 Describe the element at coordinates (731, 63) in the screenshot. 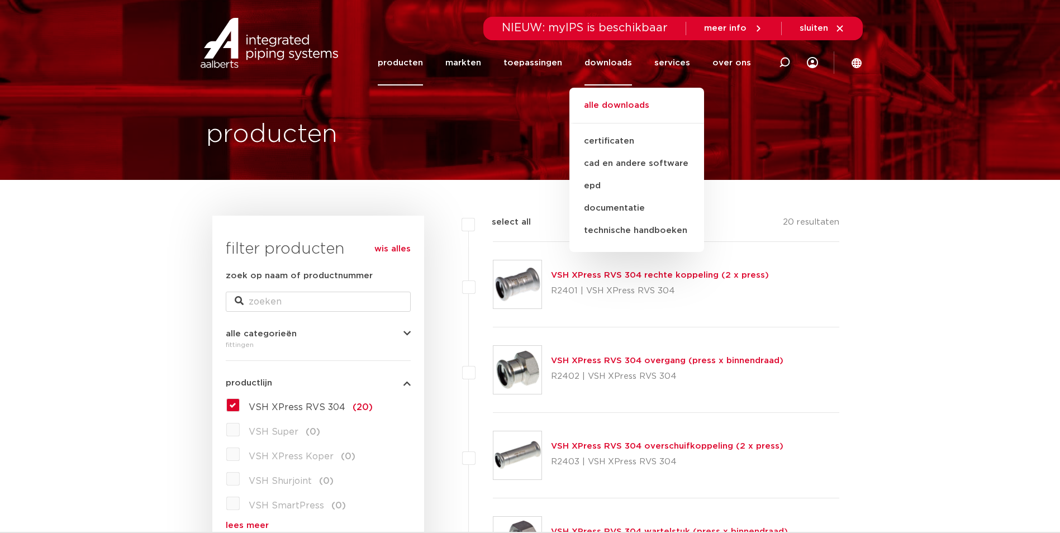

I see `a: over ons` at that location.